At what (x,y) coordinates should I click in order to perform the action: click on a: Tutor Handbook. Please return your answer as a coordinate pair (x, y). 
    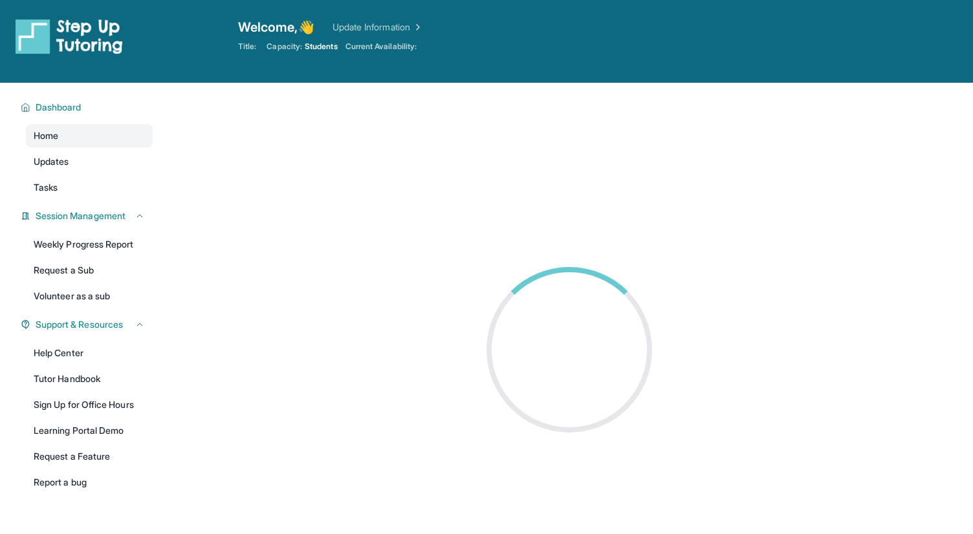
    Looking at the image, I should click on (89, 379).